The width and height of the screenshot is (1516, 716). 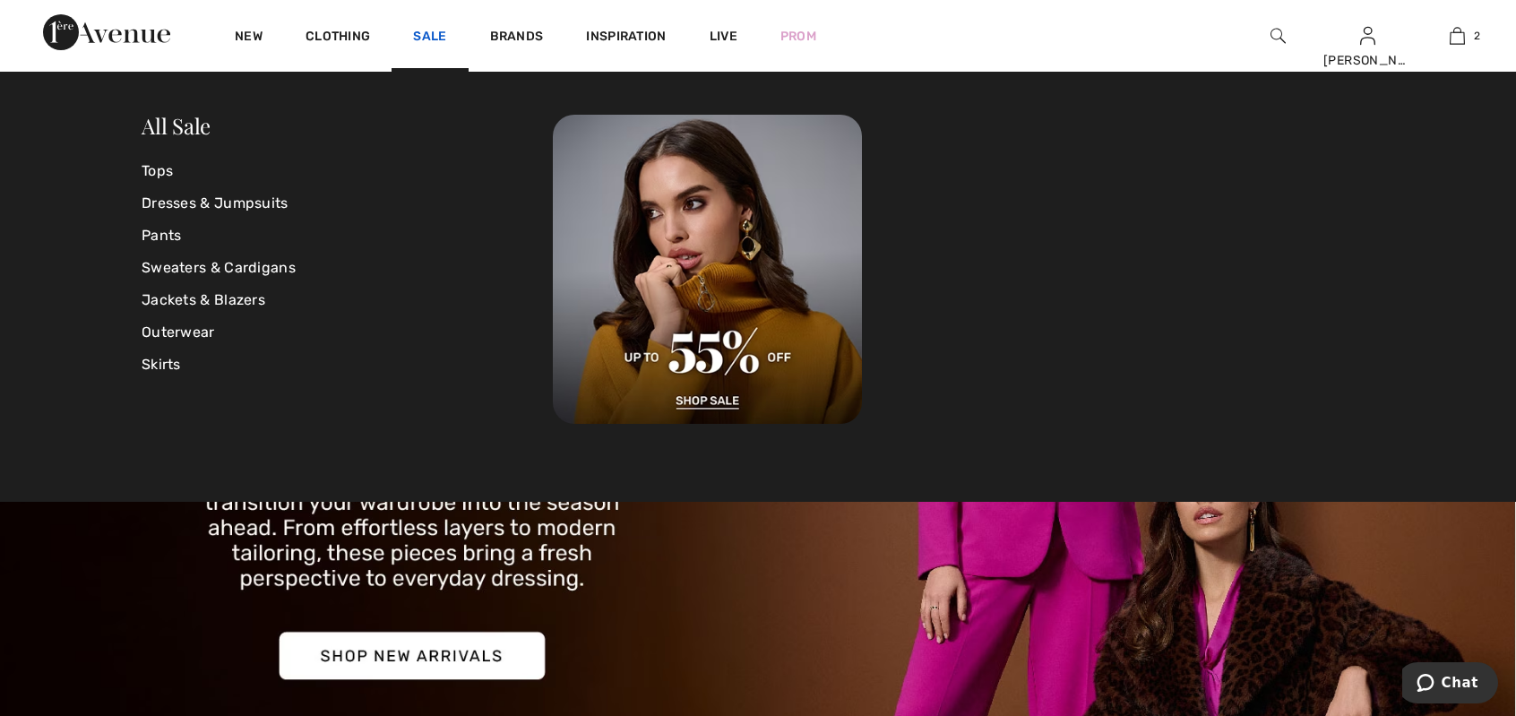 What do you see at coordinates (338, 38) in the screenshot?
I see `a: Clothing` at bounding box center [338, 38].